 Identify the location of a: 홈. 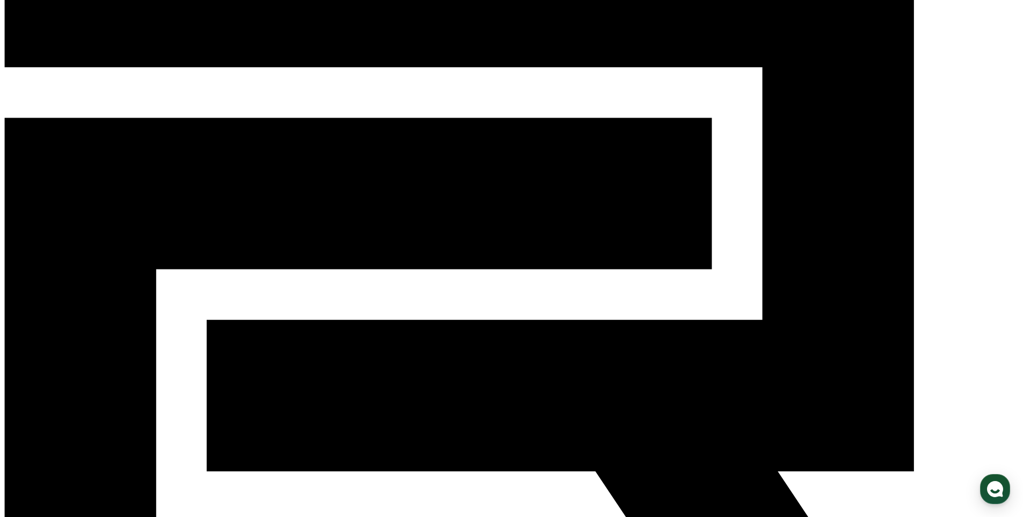
(37, 354).